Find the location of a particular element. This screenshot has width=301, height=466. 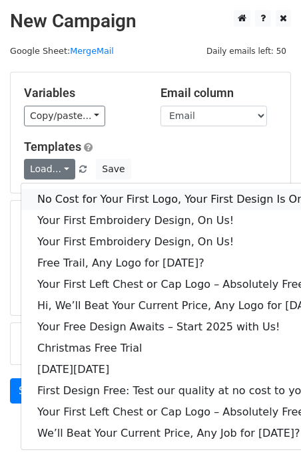

span: Daily emails left: 50 is located at coordinates (246, 51).